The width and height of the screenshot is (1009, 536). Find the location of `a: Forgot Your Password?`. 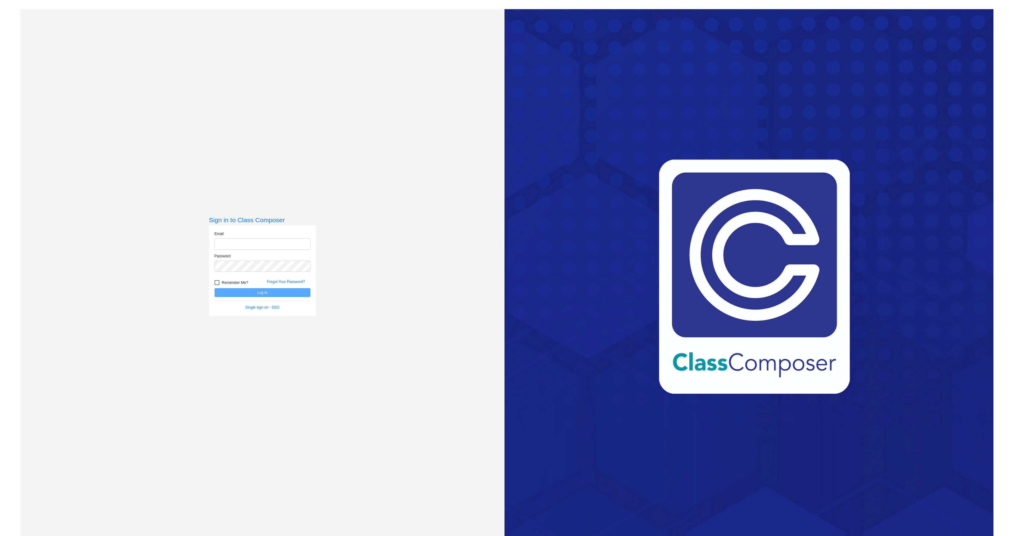

a: Forgot Your Password? is located at coordinates (286, 282).